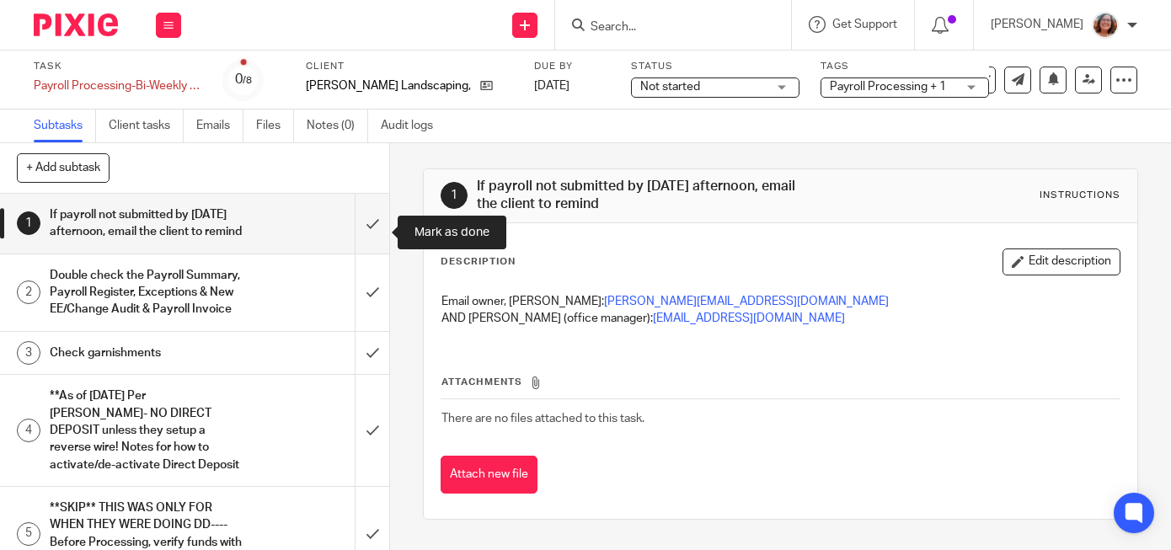 This screenshot has height=550, width=1171. What do you see at coordinates (542, 419) in the screenshot?
I see `span: There are no files attached to this task.` at bounding box center [542, 419].